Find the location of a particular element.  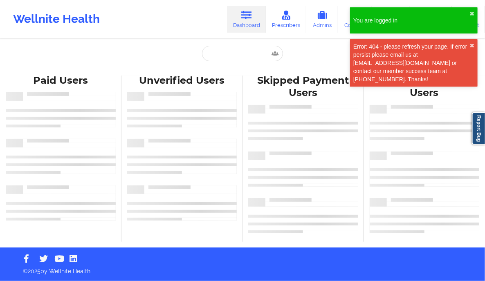

div: You are logged in is located at coordinates (411, 20).